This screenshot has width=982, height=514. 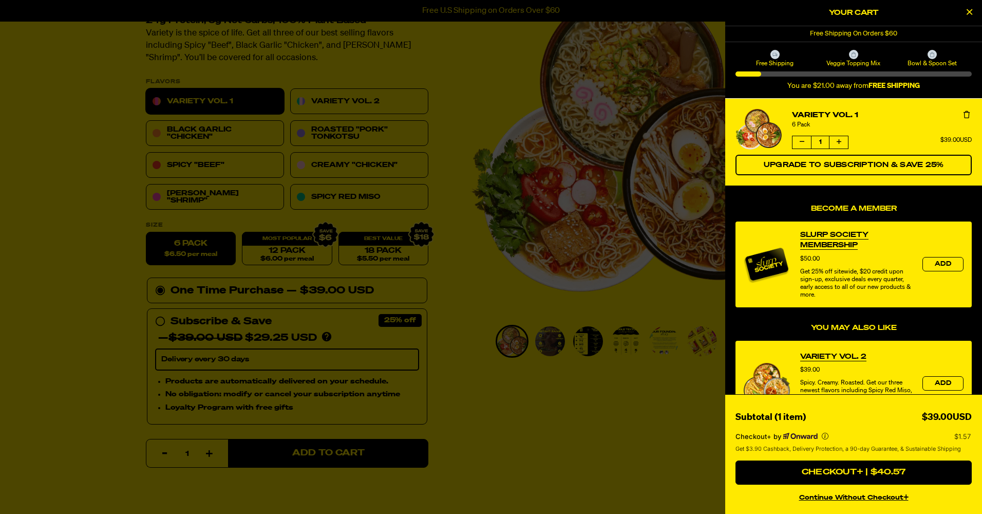 What do you see at coordinates (825, 436) in the screenshot?
I see `button: More info` at bounding box center [825, 436].